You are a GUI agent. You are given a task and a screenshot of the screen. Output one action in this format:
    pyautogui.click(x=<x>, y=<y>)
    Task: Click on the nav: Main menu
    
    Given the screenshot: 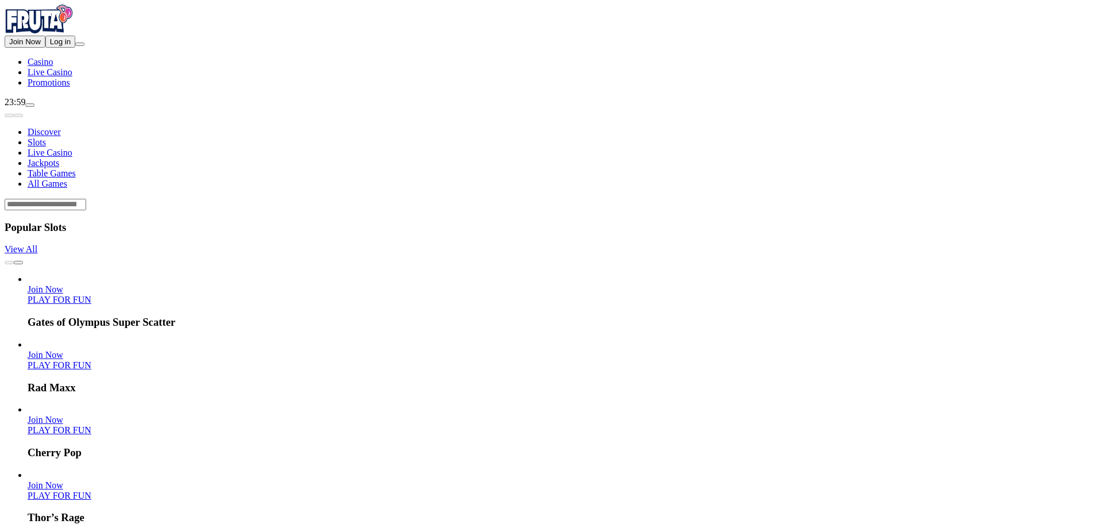 What is the action you would take?
    pyautogui.click(x=550, y=72)
    